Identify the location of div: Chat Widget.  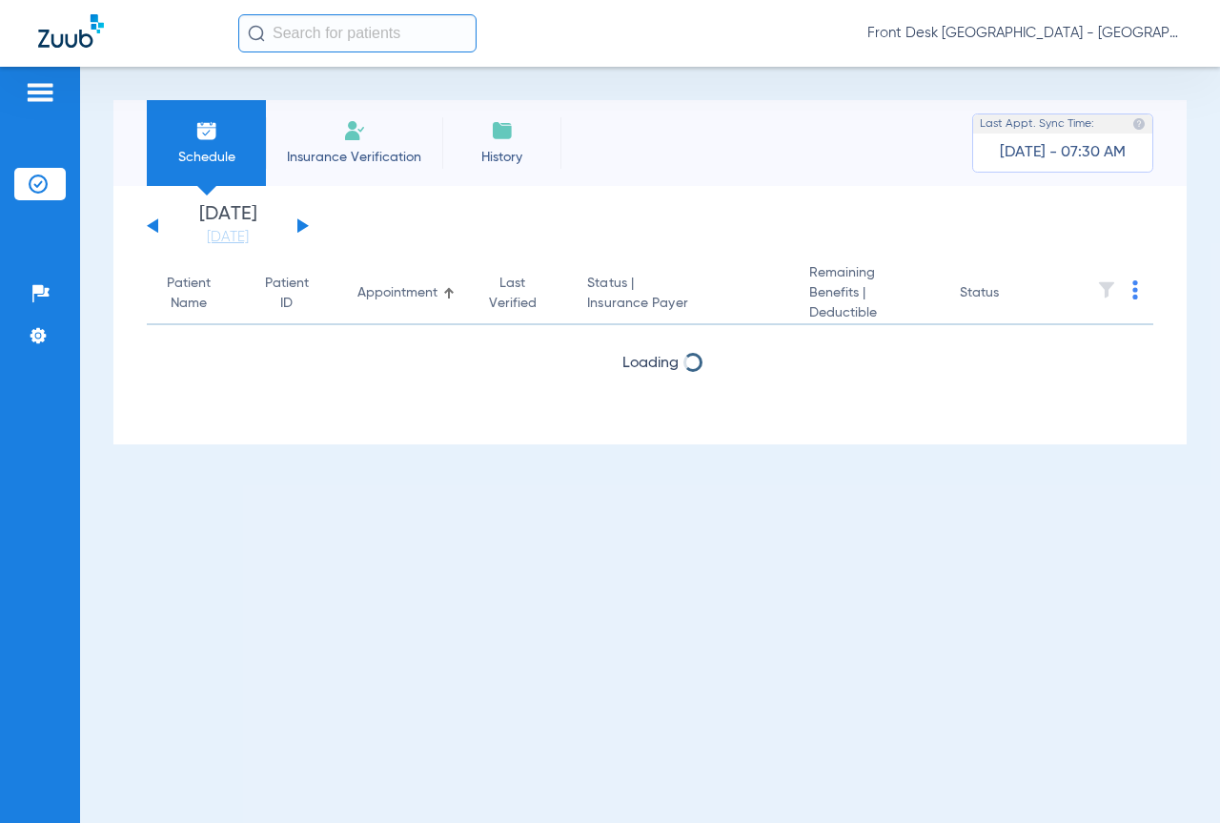
(1173, 777).